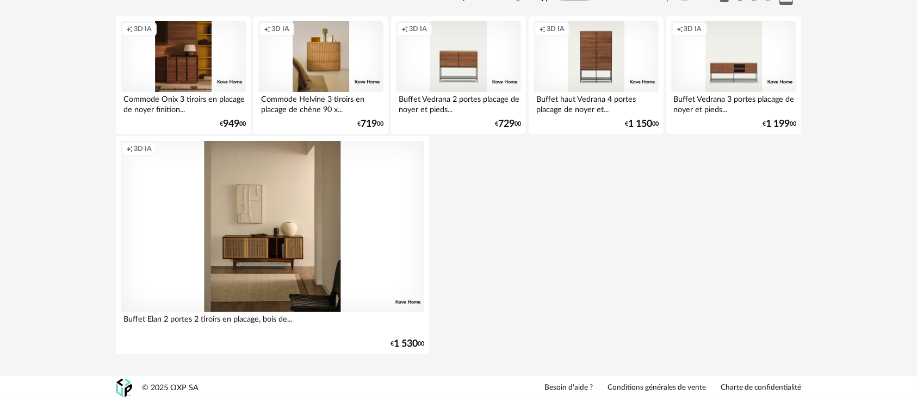 The height and width of the screenshot is (400, 917). What do you see at coordinates (656, 388) in the screenshot?
I see `a: Conditions générales de vente` at bounding box center [656, 388].